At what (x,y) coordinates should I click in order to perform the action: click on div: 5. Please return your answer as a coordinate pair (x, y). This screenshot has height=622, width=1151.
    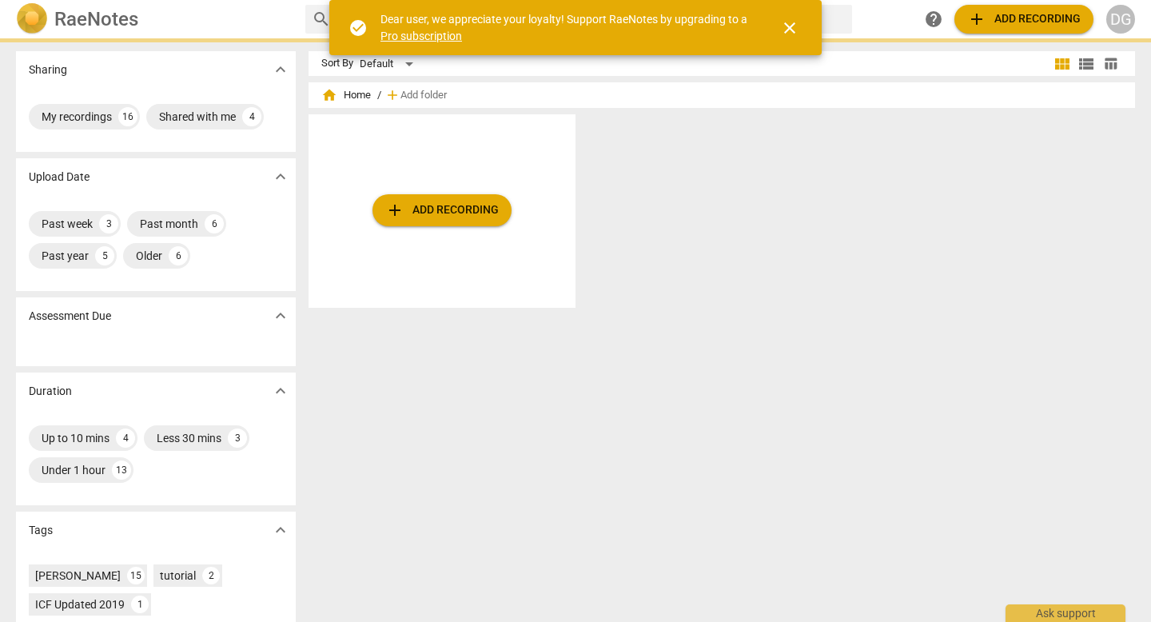
    Looking at the image, I should click on (105, 256).